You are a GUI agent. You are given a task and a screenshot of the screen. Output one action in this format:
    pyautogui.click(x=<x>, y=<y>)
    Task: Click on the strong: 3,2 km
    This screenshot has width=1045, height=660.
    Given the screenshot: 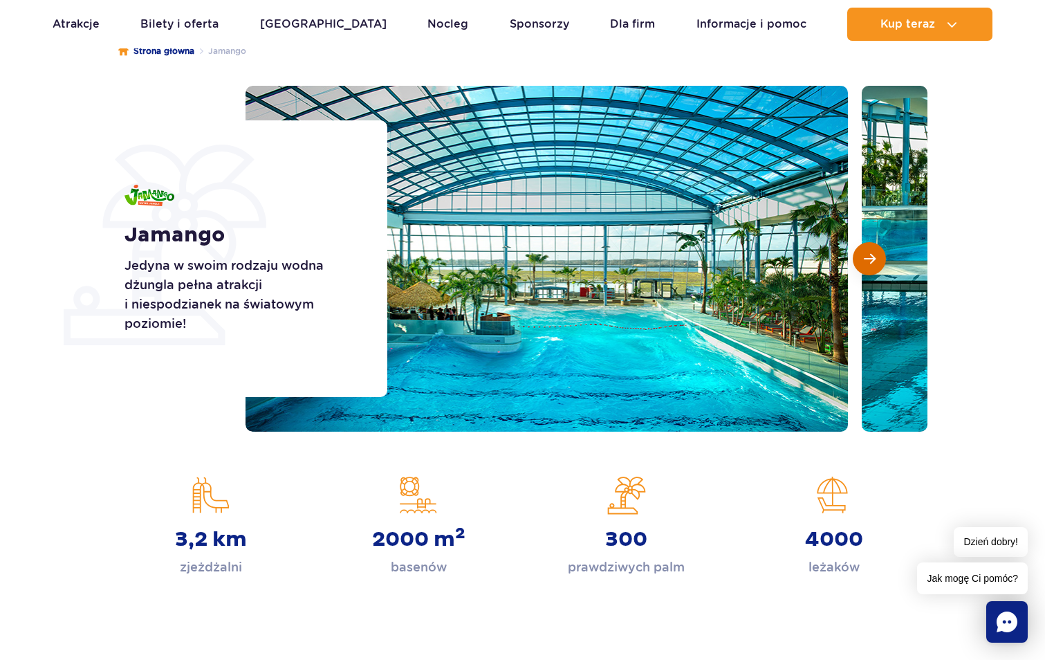 What is the action you would take?
    pyautogui.click(x=211, y=540)
    